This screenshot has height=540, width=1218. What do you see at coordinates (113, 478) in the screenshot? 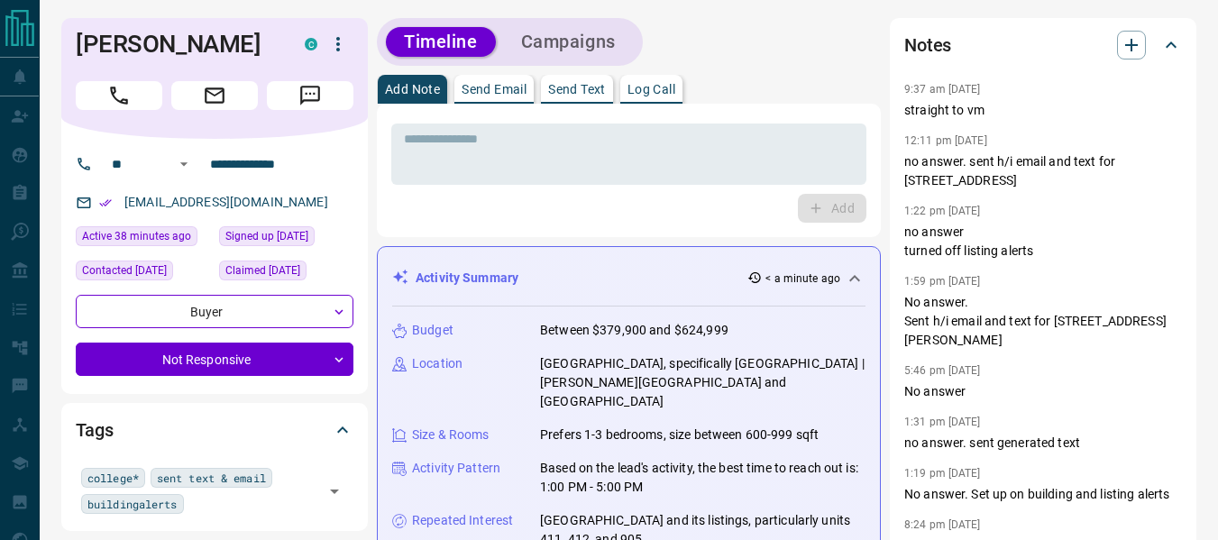
I see `span: college*` at bounding box center [113, 478].